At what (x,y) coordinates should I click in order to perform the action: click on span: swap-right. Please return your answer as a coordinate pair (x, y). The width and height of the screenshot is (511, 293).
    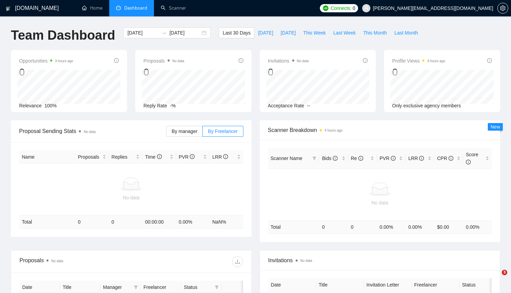
    Looking at the image, I should click on (164, 33).